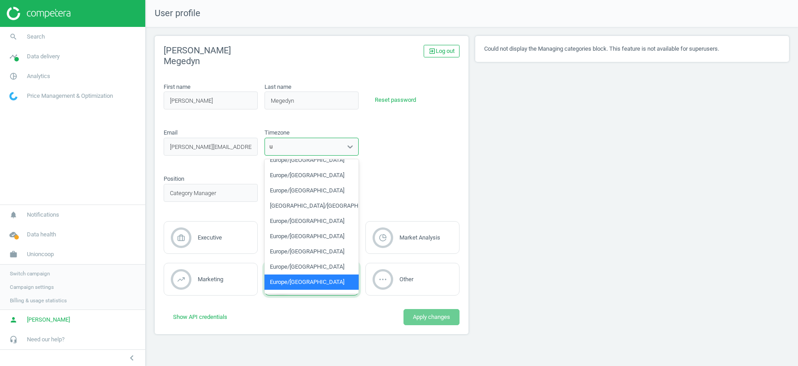  What do you see at coordinates (200, 317) in the screenshot?
I see `button: Show API credentials` at bounding box center [200, 317].